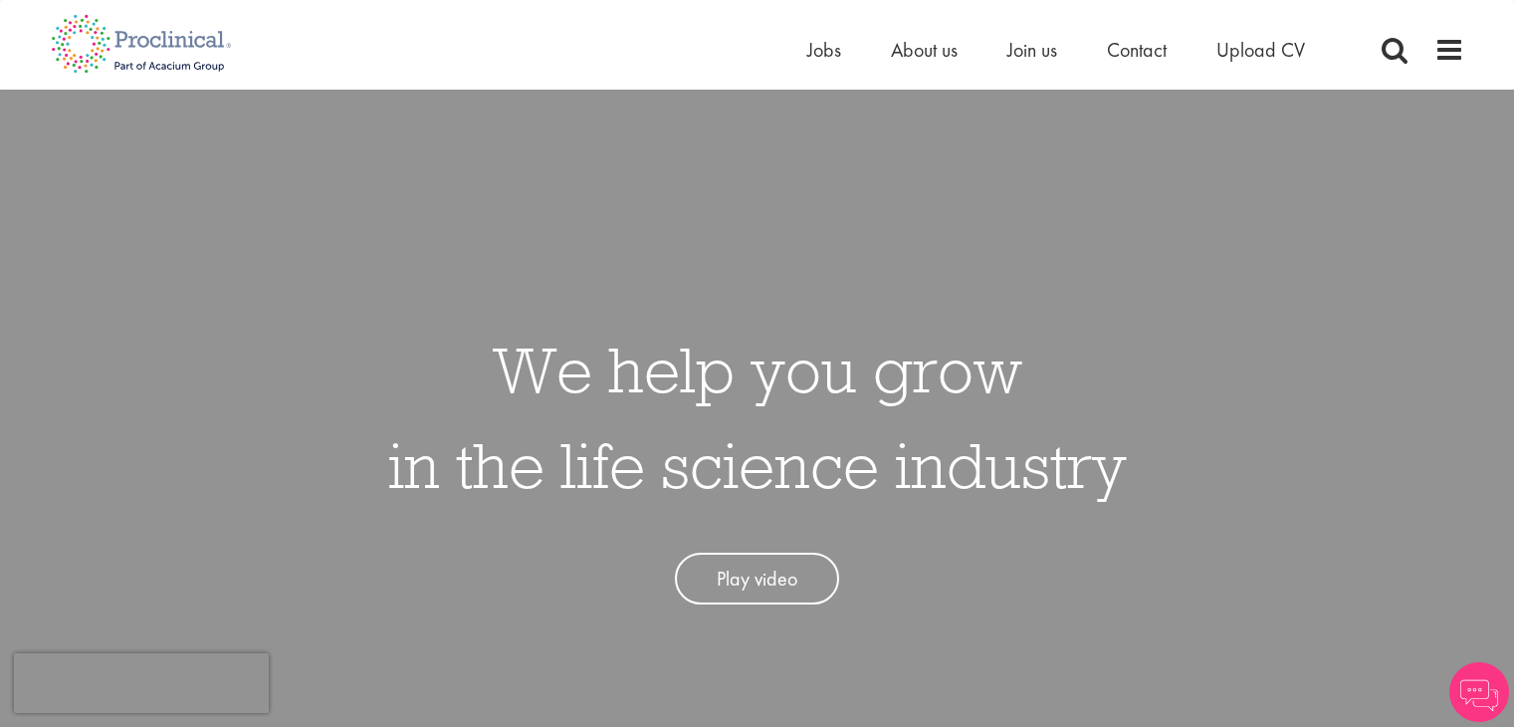  What do you see at coordinates (1137, 50) in the screenshot?
I see `a: Contact` at bounding box center [1137, 50].